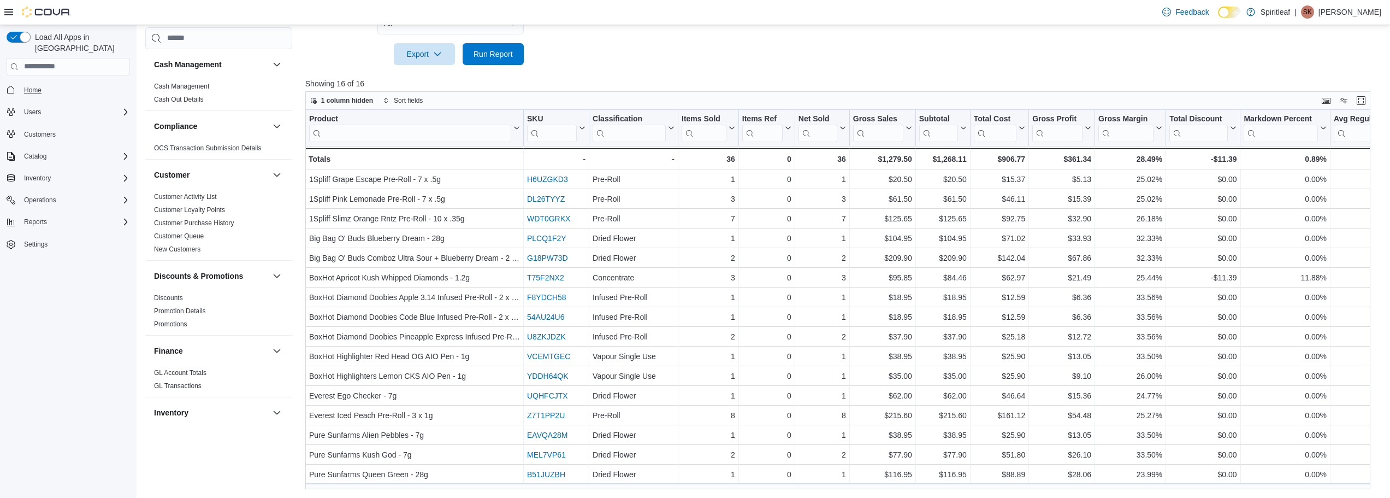 The image size is (1390, 498). I want to click on div: Totals, so click(414, 159).